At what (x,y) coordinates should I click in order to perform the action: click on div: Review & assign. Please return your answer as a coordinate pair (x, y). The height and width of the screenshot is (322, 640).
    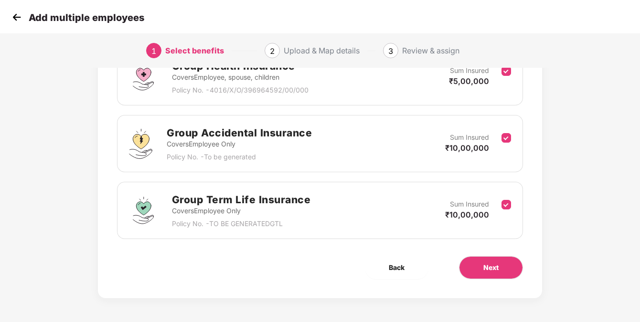
    Looking at the image, I should click on (431, 51).